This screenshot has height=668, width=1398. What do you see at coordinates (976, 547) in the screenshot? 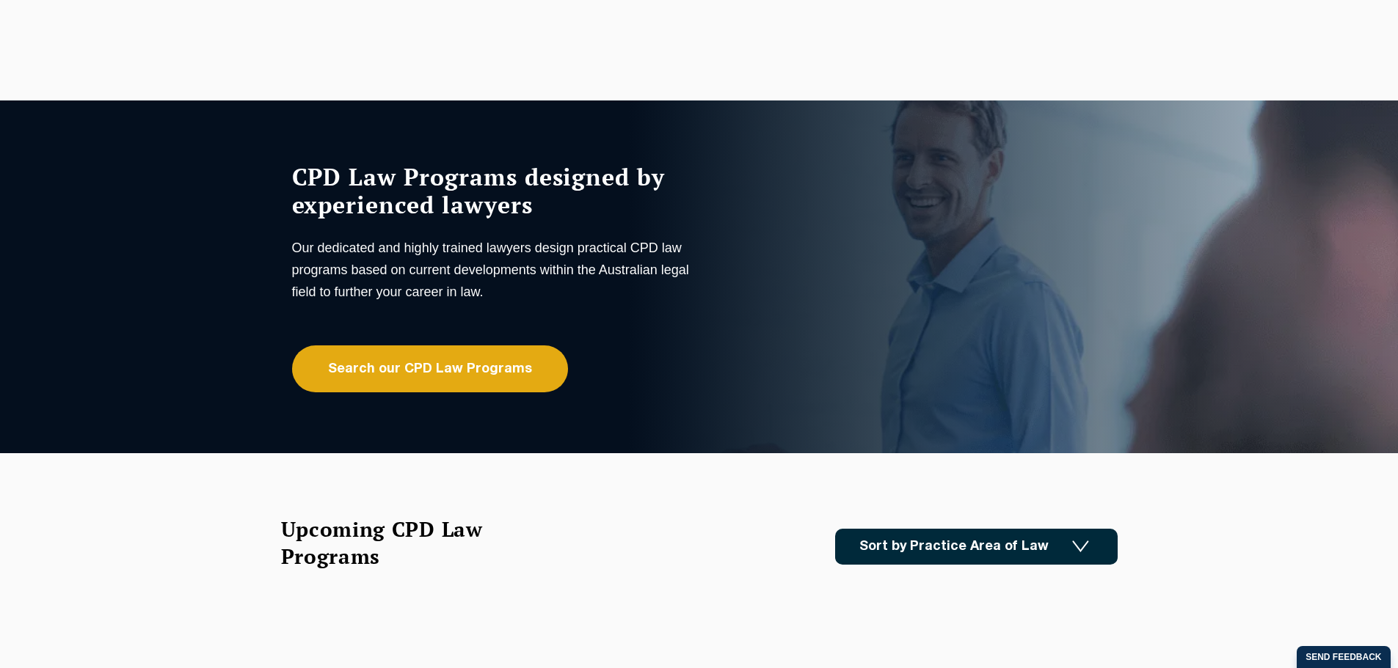
I see `a: Sort by Practice Area of Law` at bounding box center [976, 547].